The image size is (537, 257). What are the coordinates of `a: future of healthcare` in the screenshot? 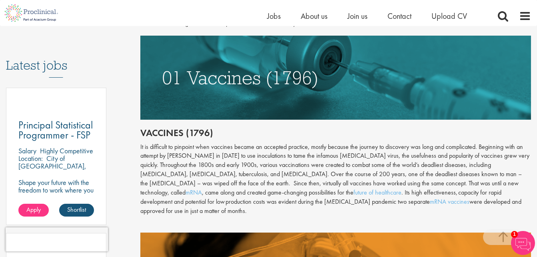 It's located at (377, 192).